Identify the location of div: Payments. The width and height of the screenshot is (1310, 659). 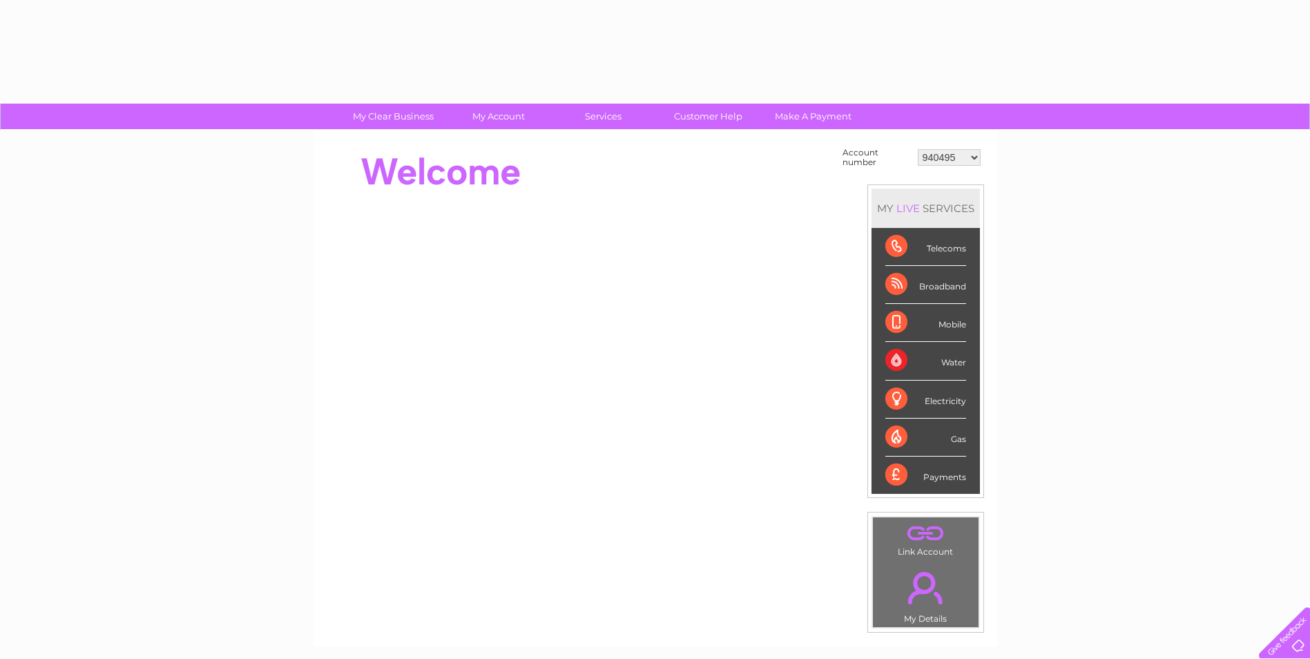
(925, 475).